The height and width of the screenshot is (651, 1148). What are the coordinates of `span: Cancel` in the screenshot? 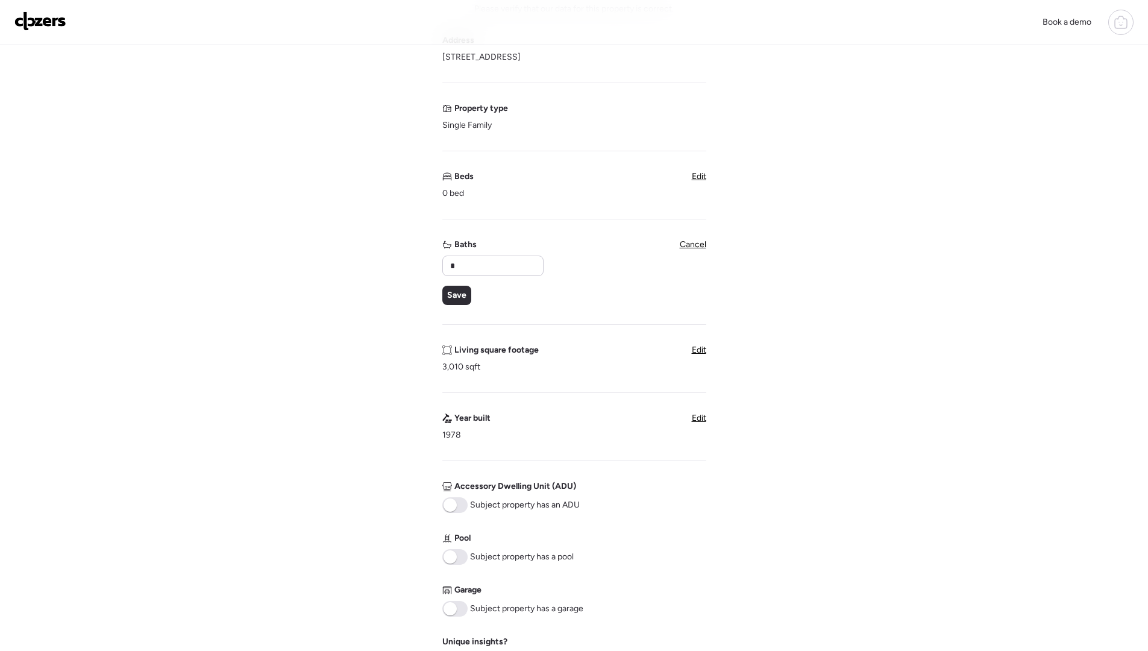 It's located at (693, 244).